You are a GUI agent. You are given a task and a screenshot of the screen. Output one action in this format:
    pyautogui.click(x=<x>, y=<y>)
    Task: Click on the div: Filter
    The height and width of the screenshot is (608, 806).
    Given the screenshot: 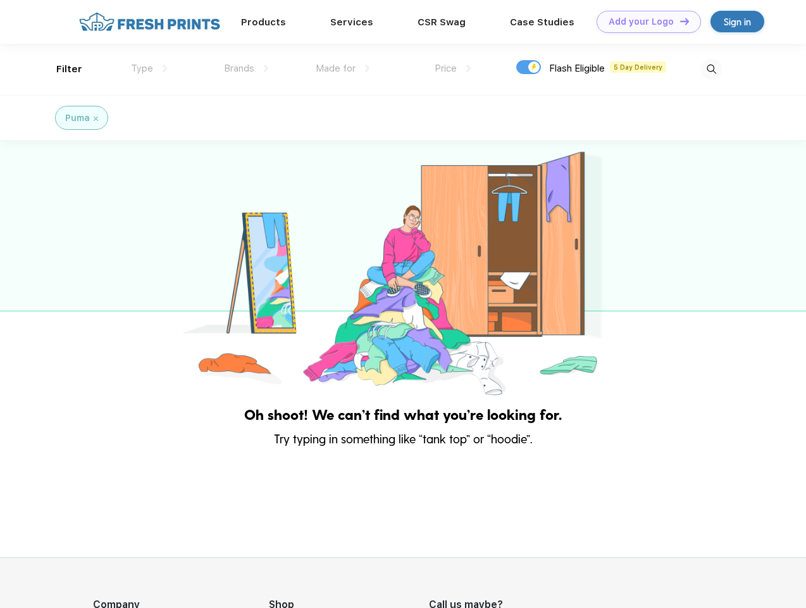 What is the action you would take?
    pyautogui.click(x=69, y=69)
    